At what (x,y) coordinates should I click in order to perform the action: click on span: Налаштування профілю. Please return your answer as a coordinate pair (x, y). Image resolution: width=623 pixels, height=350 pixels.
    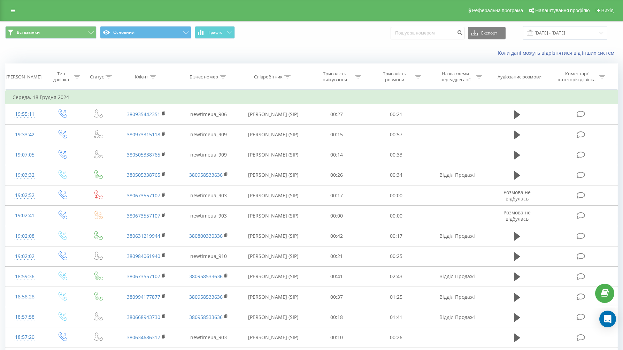
    Looking at the image, I should click on (562, 10).